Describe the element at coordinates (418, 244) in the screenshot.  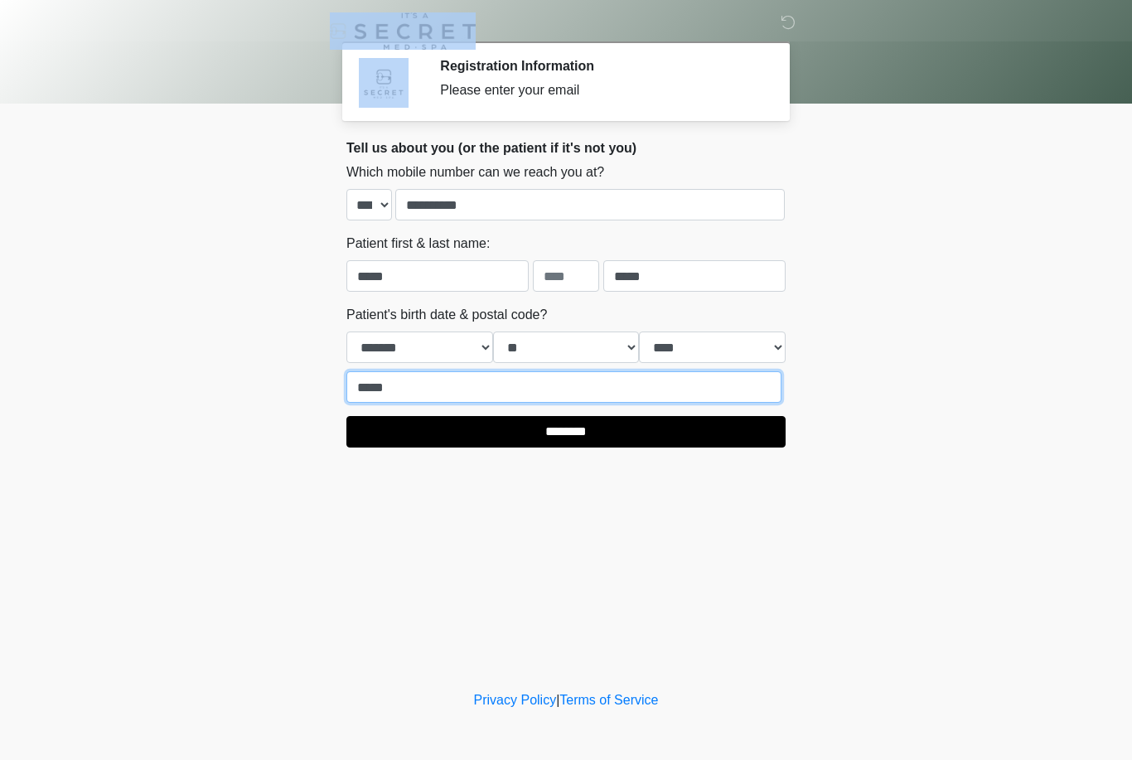
I see `label: Patient first & last name:` at that location.